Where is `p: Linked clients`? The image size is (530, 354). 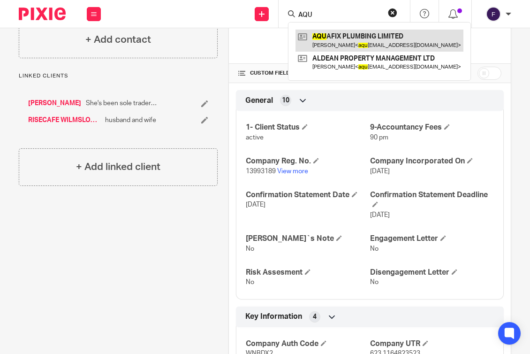 p: Linked clients is located at coordinates (118, 76).